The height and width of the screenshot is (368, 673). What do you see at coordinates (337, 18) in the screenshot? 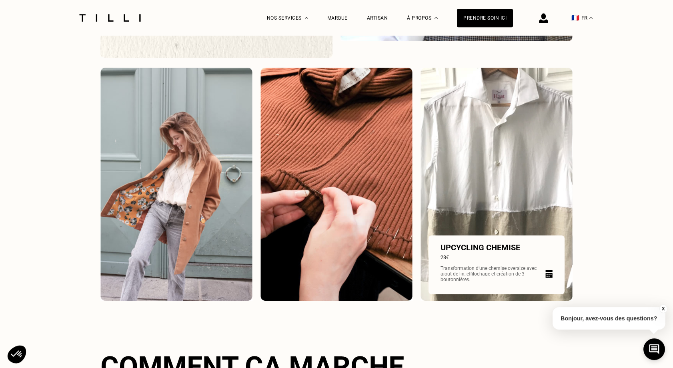
I see `a: Marque` at bounding box center [337, 18].